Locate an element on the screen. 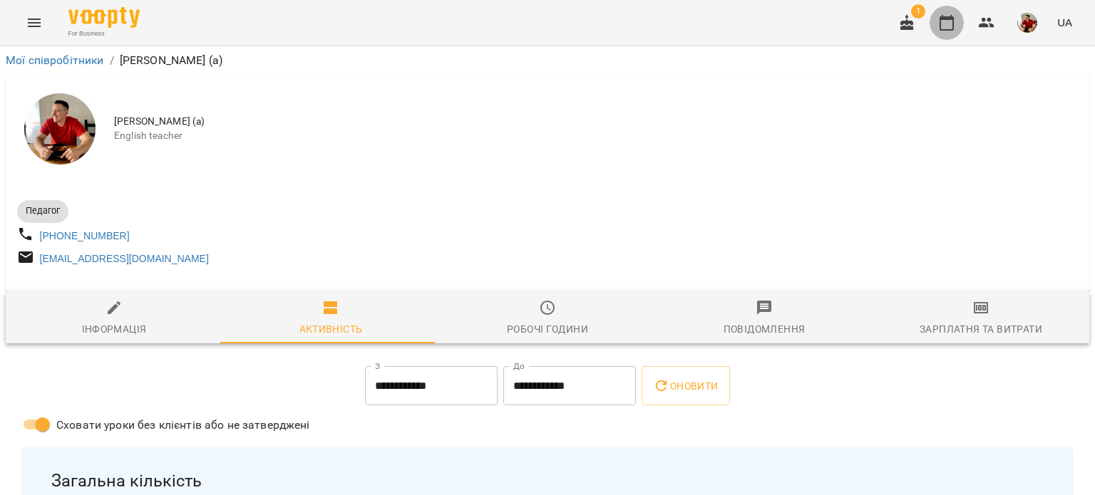 The image size is (1095, 495). span: For Business is located at coordinates (104, 33).